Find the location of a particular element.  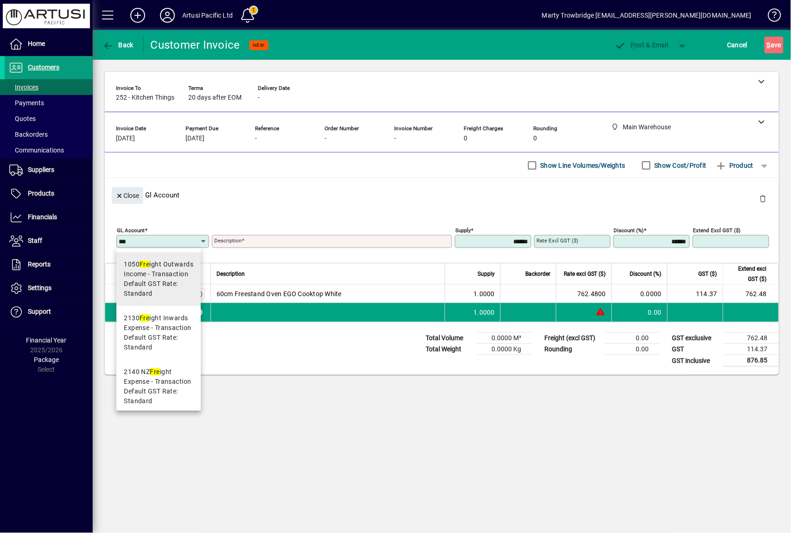

div: 2140 NZ ight is located at coordinates (159, 372).